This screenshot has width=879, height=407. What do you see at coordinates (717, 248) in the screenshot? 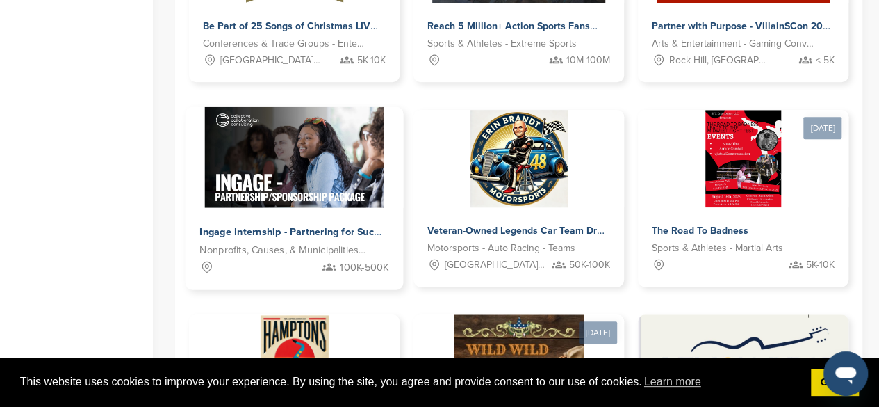
I see `span: Sports & Athletes - Martial Arts` at bounding box center [717, 248].